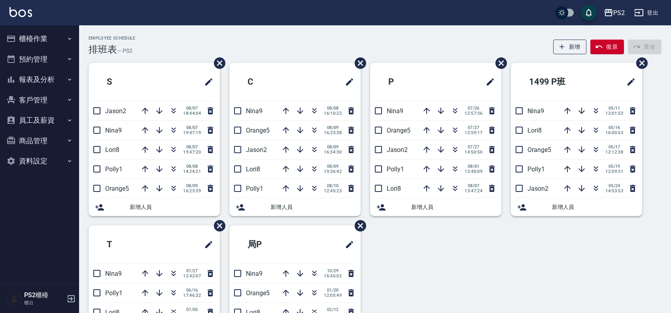 The width and height of the screenshot is (671, 313). What do you see at coordinates (473, 171) in the screenshot?
I see `span: 12:40:09` at bounding box center [473, 171].